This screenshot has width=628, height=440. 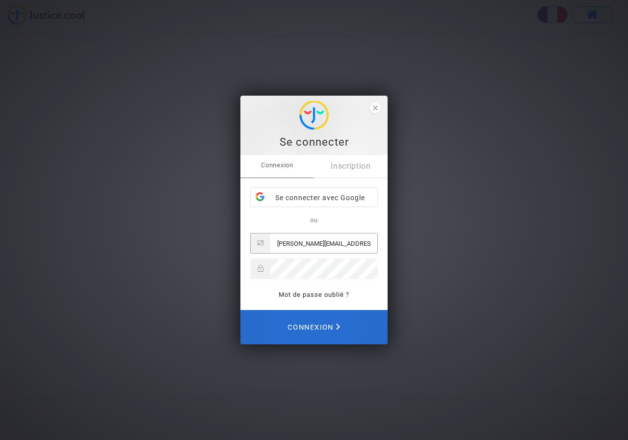 I want to click on span: ou, so click(x=314, y=220).